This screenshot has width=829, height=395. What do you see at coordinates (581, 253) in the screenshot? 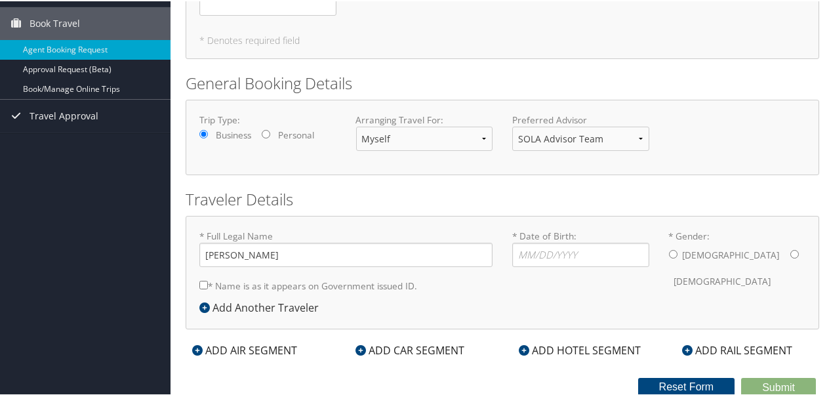
I see `input: * Date of Birth:` at bounding box center [581, 253].